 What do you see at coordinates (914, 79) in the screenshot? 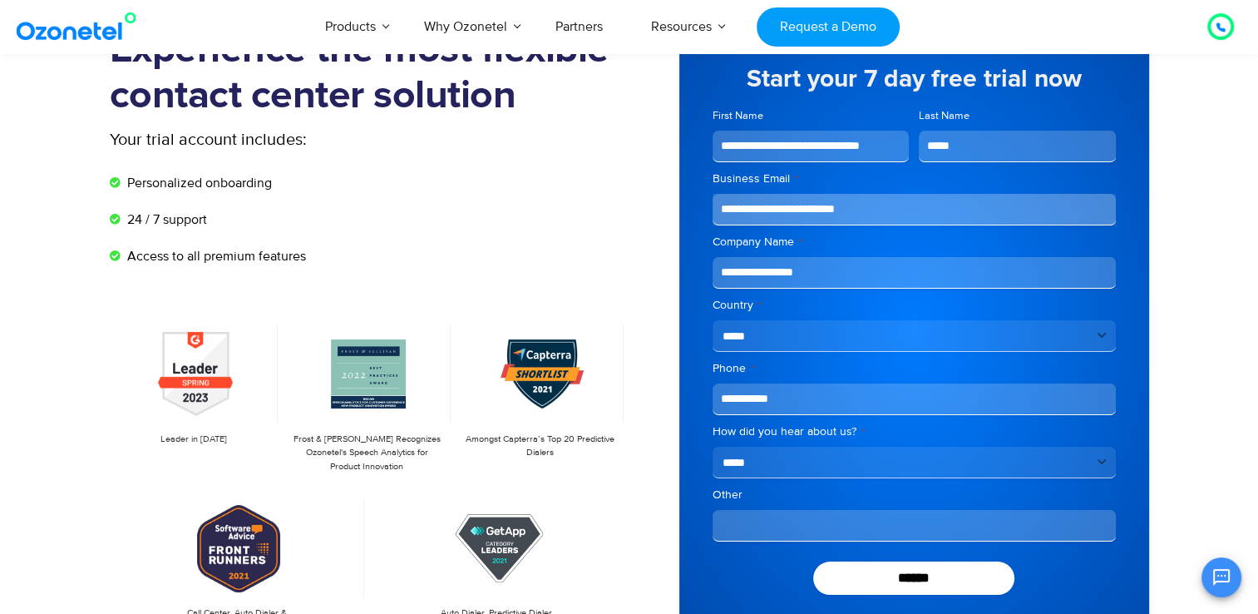
I see `h5: Start your 7 day free trial now` at bounding box center [914, 79].